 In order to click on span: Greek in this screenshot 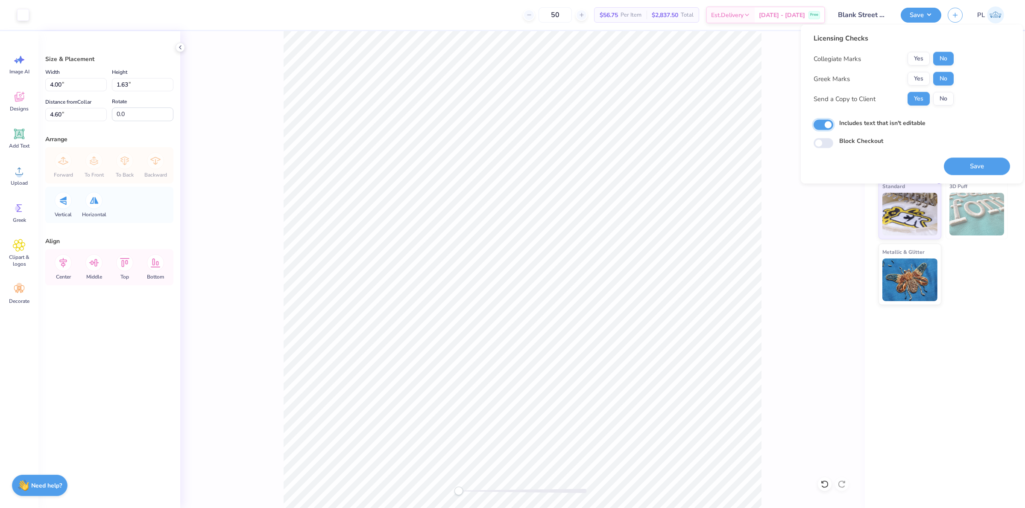, I will do `click(19, 220)`.